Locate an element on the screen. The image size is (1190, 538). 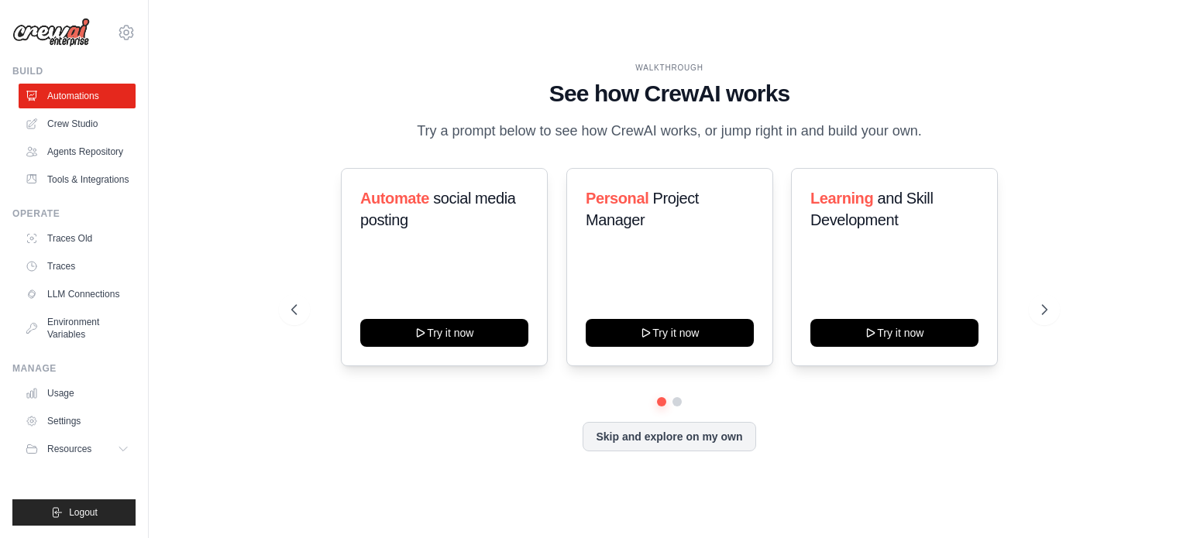
span: Resources is located at coordinates (69, 449).